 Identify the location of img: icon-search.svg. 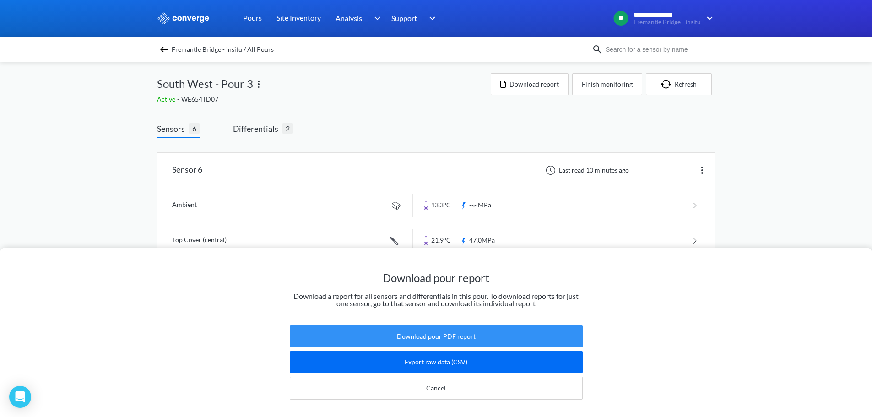
(598, 49).